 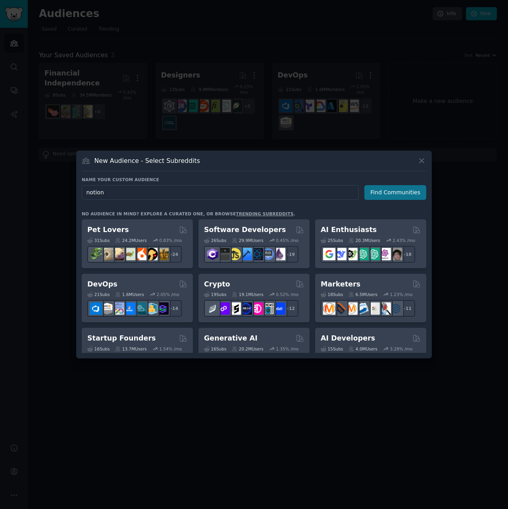 I want to click on div: No audience in mind? Explore a curated one, or browse ., so click(x=189, y=214).